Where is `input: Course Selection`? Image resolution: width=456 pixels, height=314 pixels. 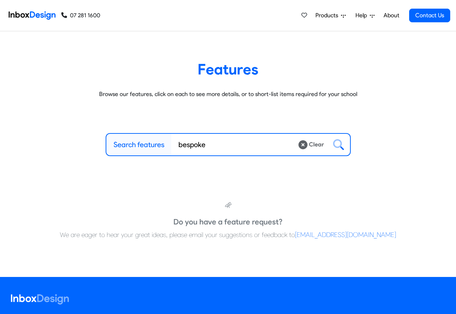
input: Course Selection is located at coordinates (234, 145).